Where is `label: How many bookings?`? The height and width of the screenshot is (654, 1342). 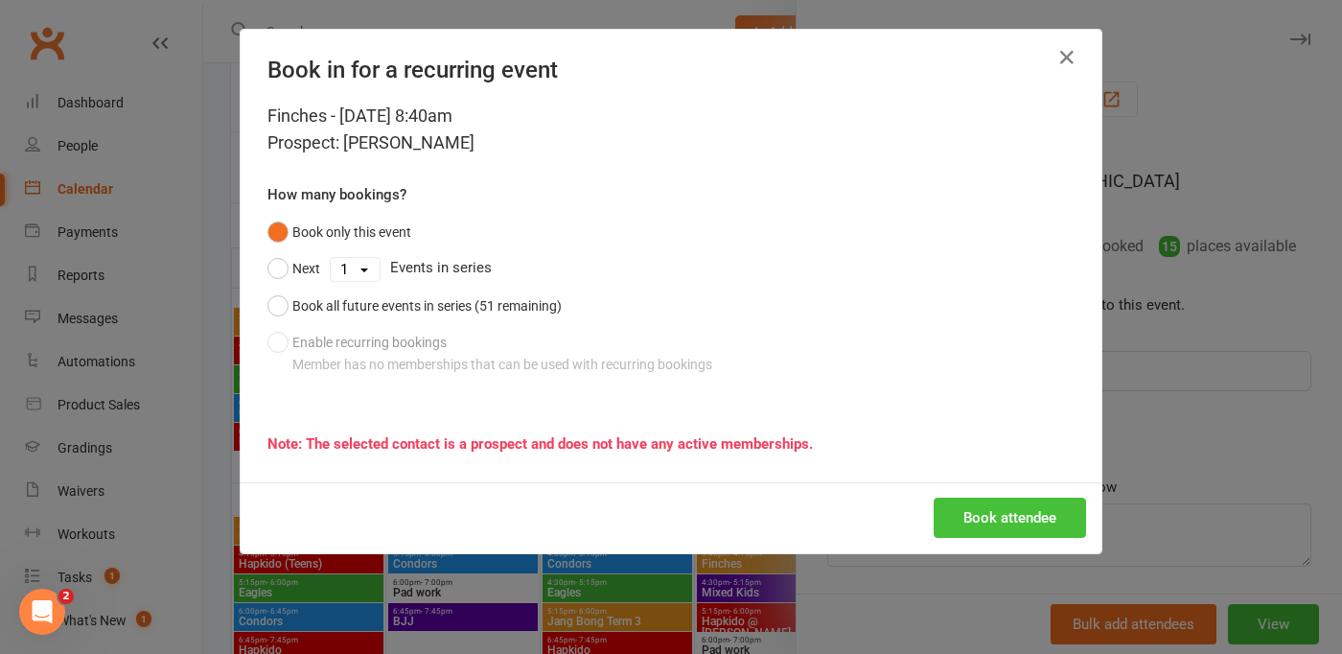 label: How many bookings? is located at coordinates (337, 195).